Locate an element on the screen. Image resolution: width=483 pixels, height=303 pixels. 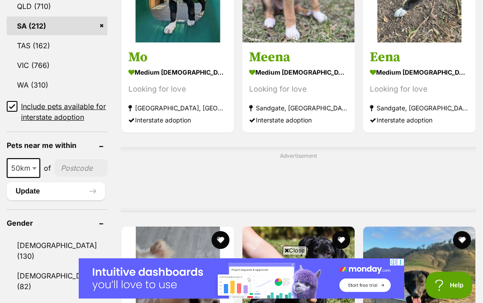
a: TAS (162) is located at coordinates (57, 46).